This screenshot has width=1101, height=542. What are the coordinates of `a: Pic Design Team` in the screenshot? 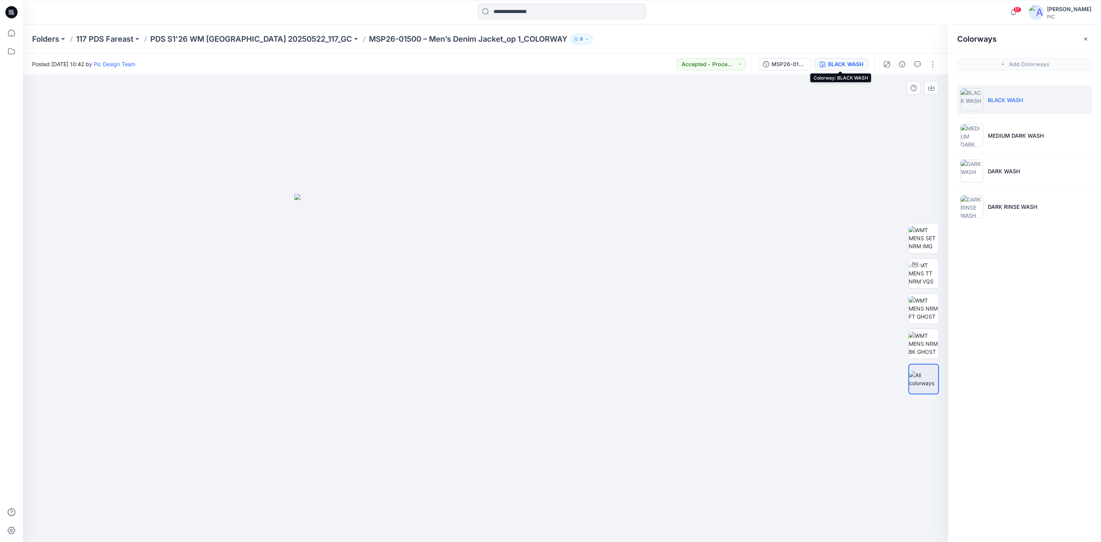 It's located at (114, 64).